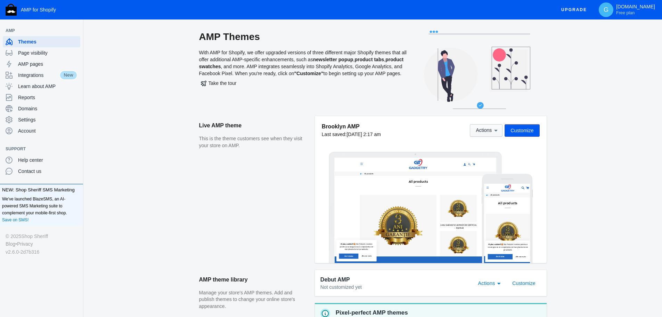 The height and width of the screenshot is (317, 662). Describe the element at coordinates (574, 10) in the screenshot. I see `span: Upgrade` at that location.